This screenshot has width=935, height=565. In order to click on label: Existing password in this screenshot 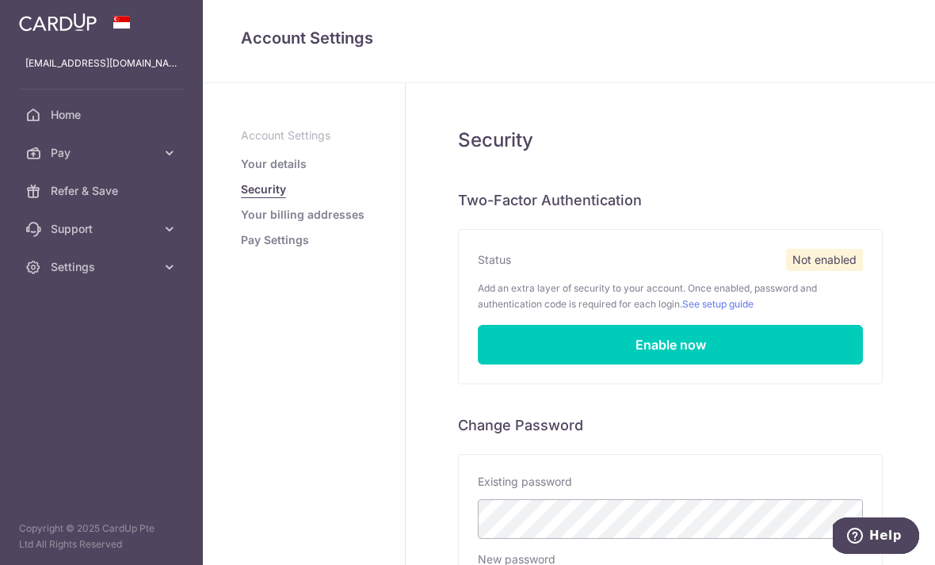, I will do `click(524, 482)`.